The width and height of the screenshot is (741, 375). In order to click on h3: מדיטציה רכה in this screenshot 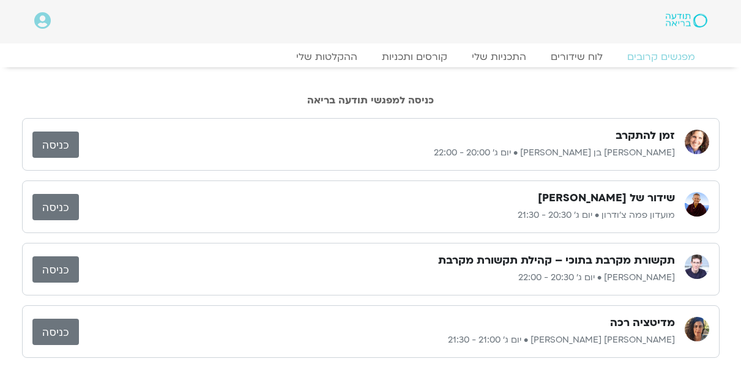, I will do `click(643, 323)`.